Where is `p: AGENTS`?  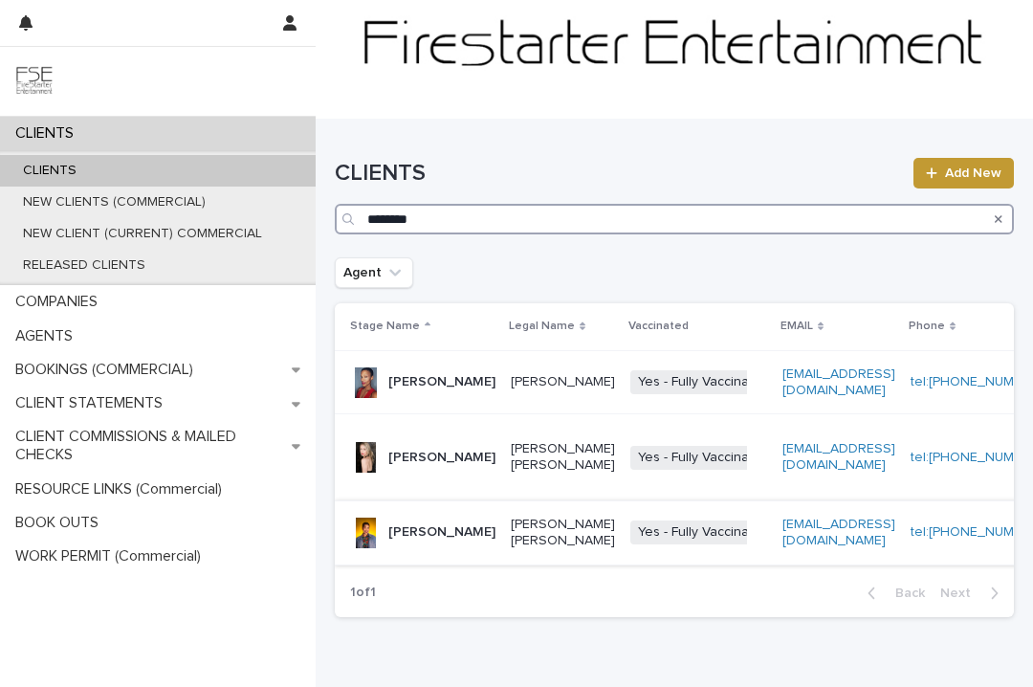 p: AGENTS is located at coordinates (48, 336).